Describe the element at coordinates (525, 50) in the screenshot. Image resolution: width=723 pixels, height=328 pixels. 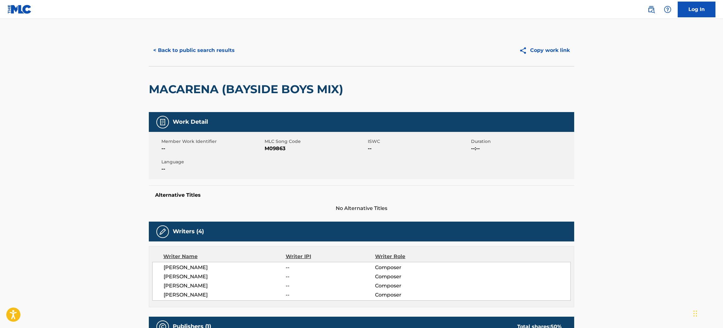
I see `img: Copy work link` at that location.